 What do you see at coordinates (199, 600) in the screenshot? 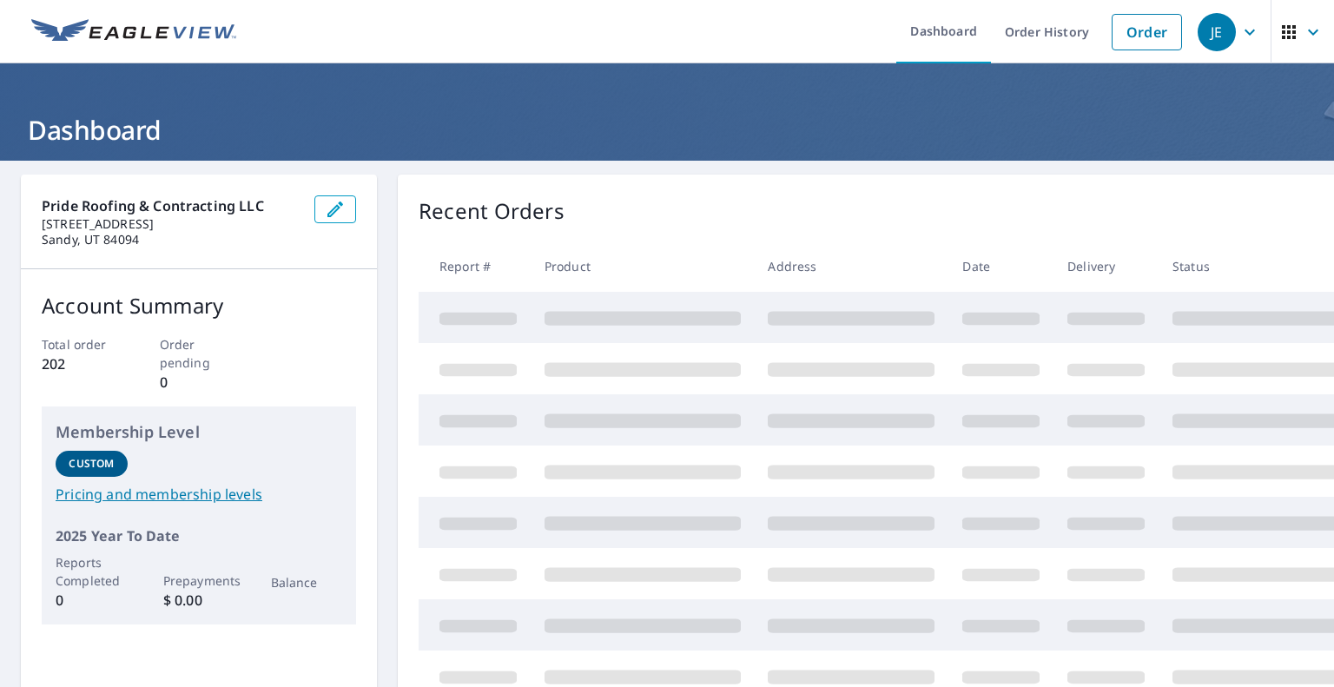
I see `p: $ 0.00` at bounding box center [199, 600].